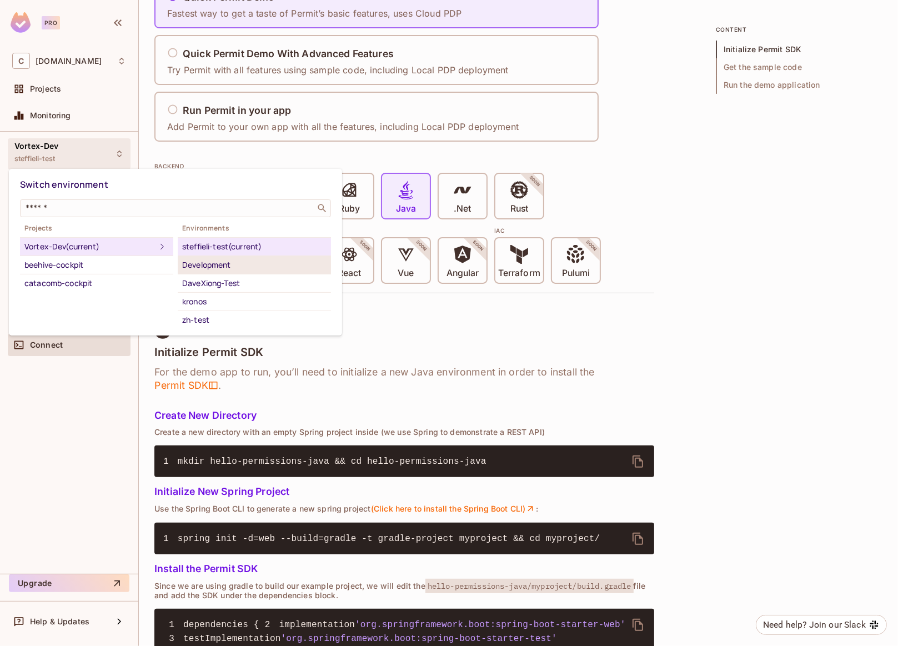 The height and width of the screenshot is (646, 898). What do you see at coordinates (254, 302) in the screenshot?
I see `div: kronos` at bounding box center [254, 302].